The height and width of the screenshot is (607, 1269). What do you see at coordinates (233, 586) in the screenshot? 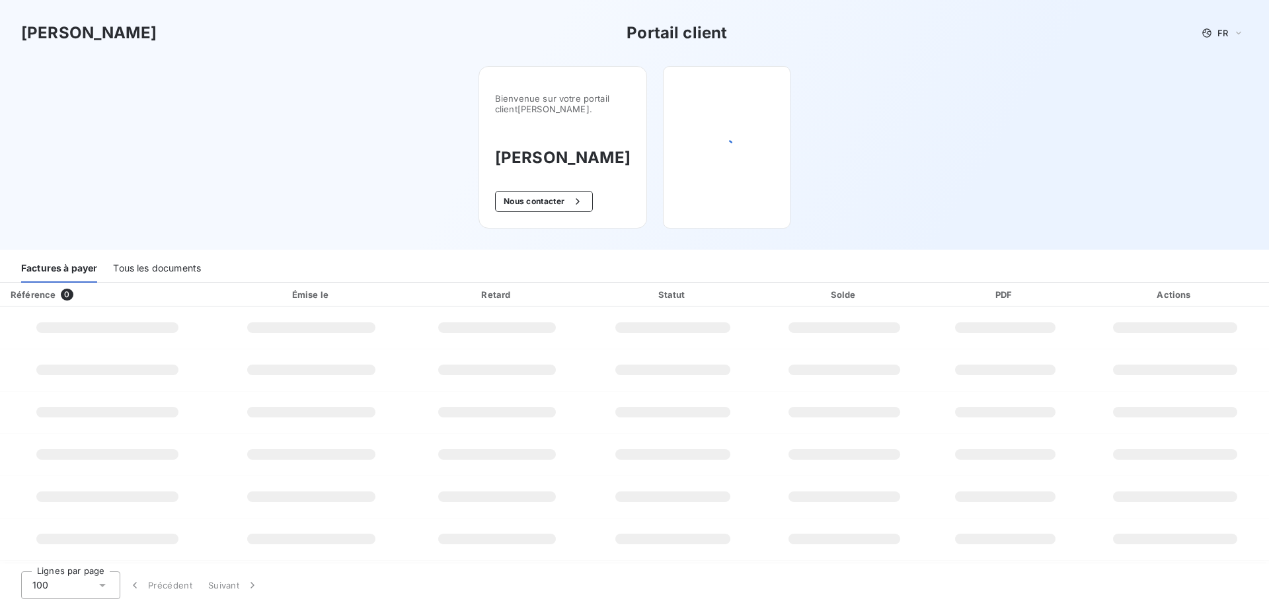
I see `button: Suivant` at bounding box center [233, 586].